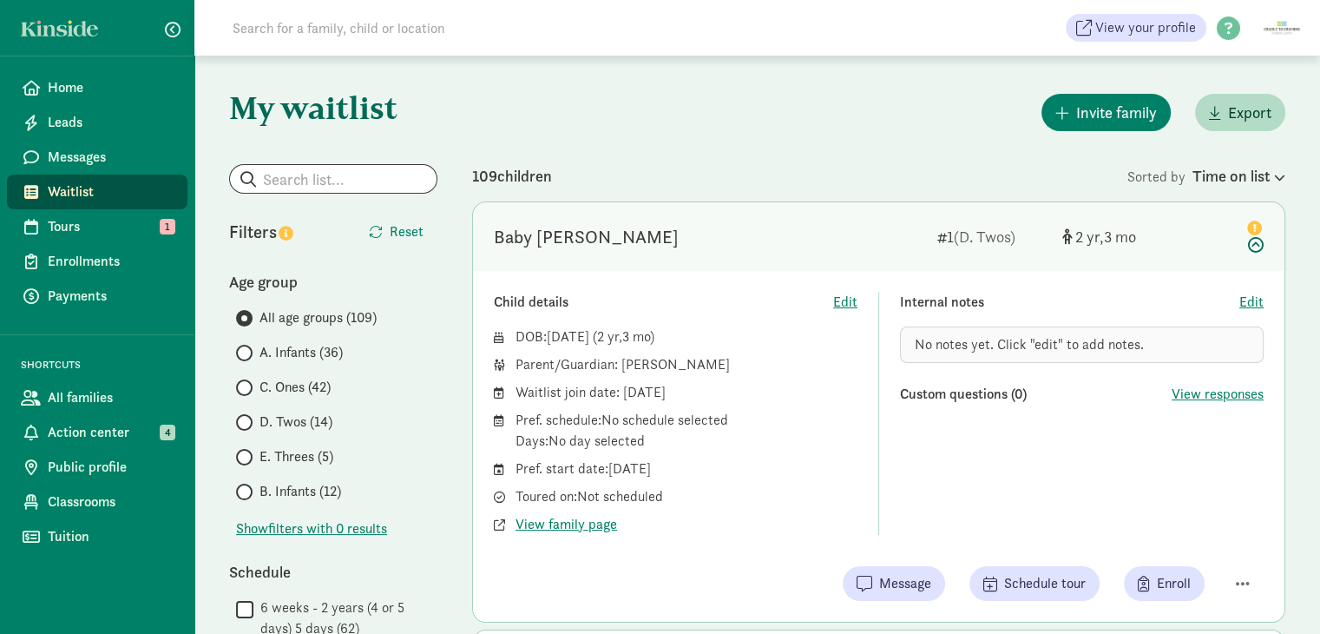 The width and height of the screenshot is (1320, 634). What do you see at coordinates (97, 502) in the screenshot?
I see `a: Classrooms` at bounding box center [97, 502].